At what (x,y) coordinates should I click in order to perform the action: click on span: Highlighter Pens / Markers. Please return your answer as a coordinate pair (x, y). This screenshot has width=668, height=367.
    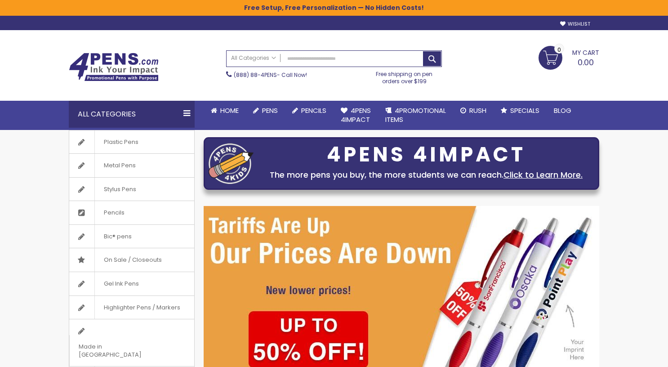
    Looking at the image, I should click on (142, 307).